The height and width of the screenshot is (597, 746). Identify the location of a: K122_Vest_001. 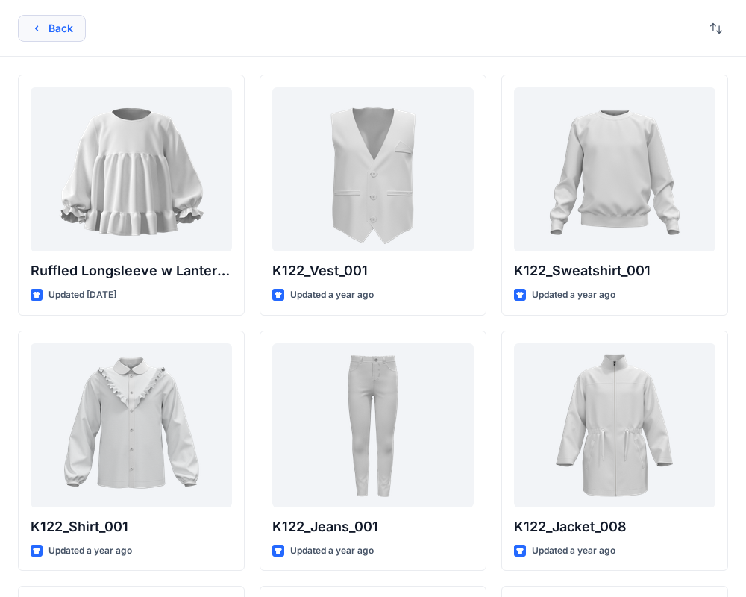
(373, 169).